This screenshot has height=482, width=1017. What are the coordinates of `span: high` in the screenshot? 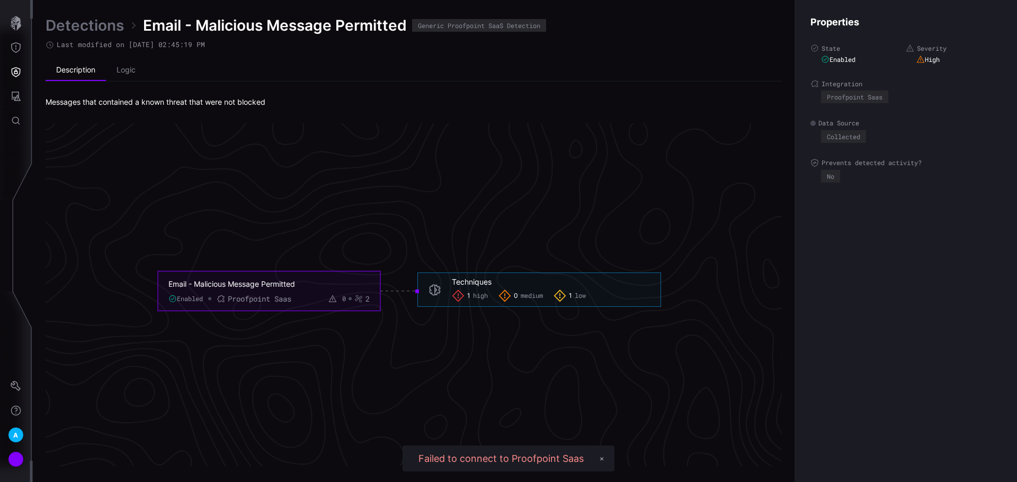 It's located at (480, 296).